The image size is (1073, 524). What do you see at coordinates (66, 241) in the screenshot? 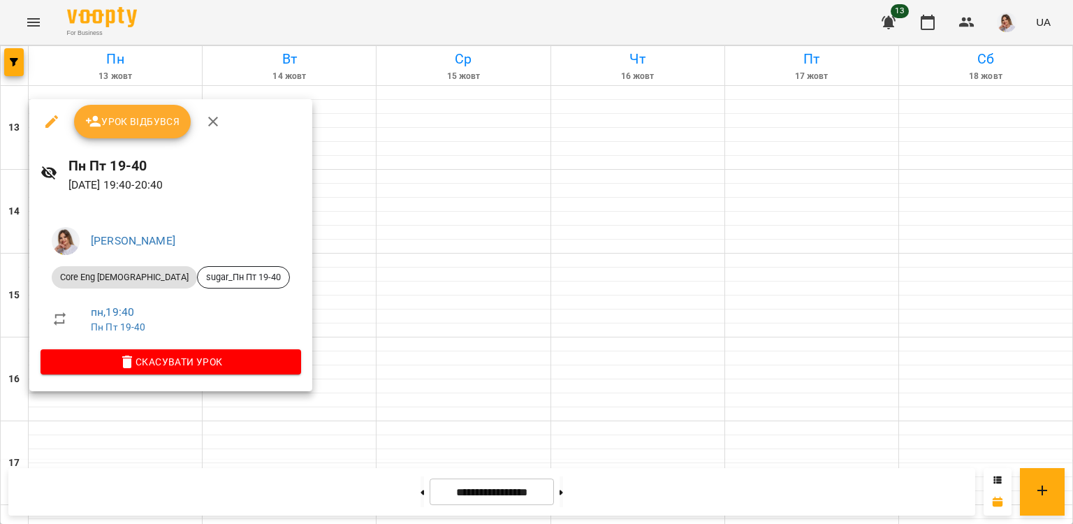
I see `img: d332a1c3318355be326c790ed3ba89f4.jpg` at bounding box center [66, 241].